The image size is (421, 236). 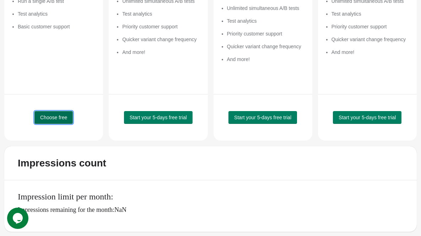 What do you see at coordinates (54, 118) in the screenshot?
I see `span: Choose free` at bounding box center [54, 118].